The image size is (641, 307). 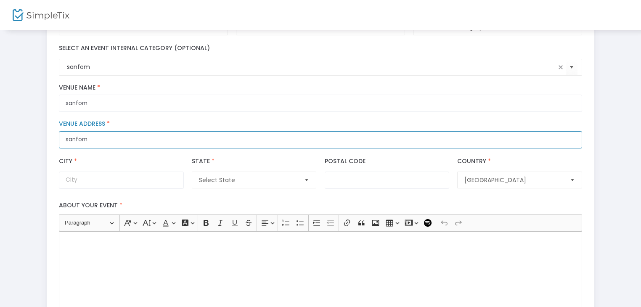 I want to click on div: Editor toolbar, so click(x=320, y=223).